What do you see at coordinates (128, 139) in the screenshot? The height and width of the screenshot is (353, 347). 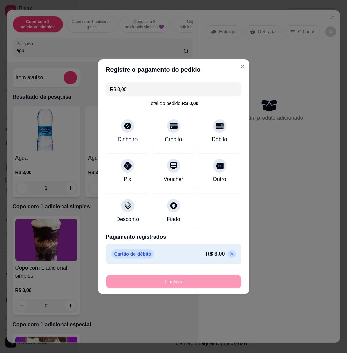 I see `div: Dinheiro` at bounding box center [128, 139].